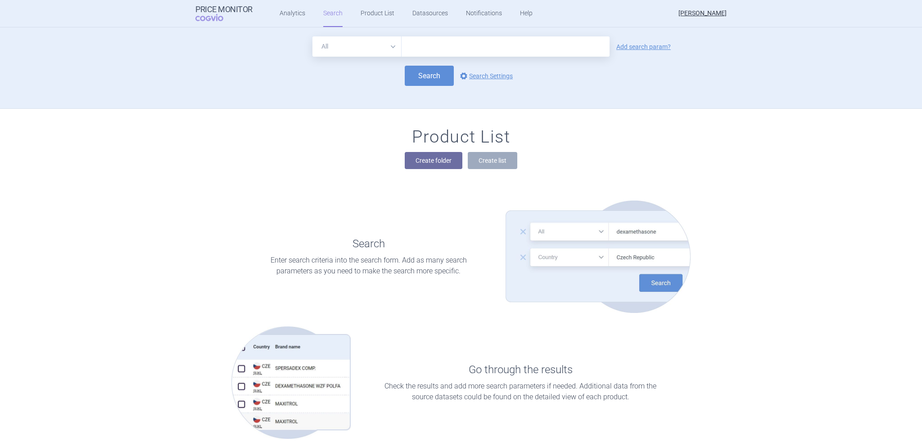  What do you see at coordinates (461, 137) in the screenshot?
I see `h1: Product List` at bounding box center [461, 137].